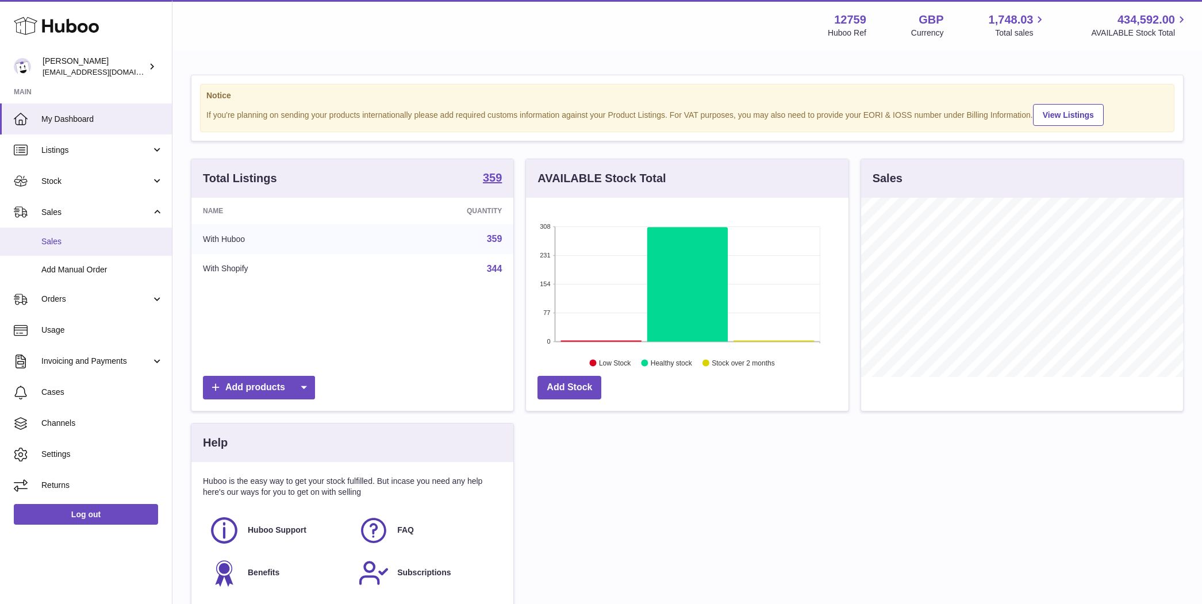  Describe the element at coordinates (278, 531) in the screenshot. I see `a: Huboo Support` at that location.